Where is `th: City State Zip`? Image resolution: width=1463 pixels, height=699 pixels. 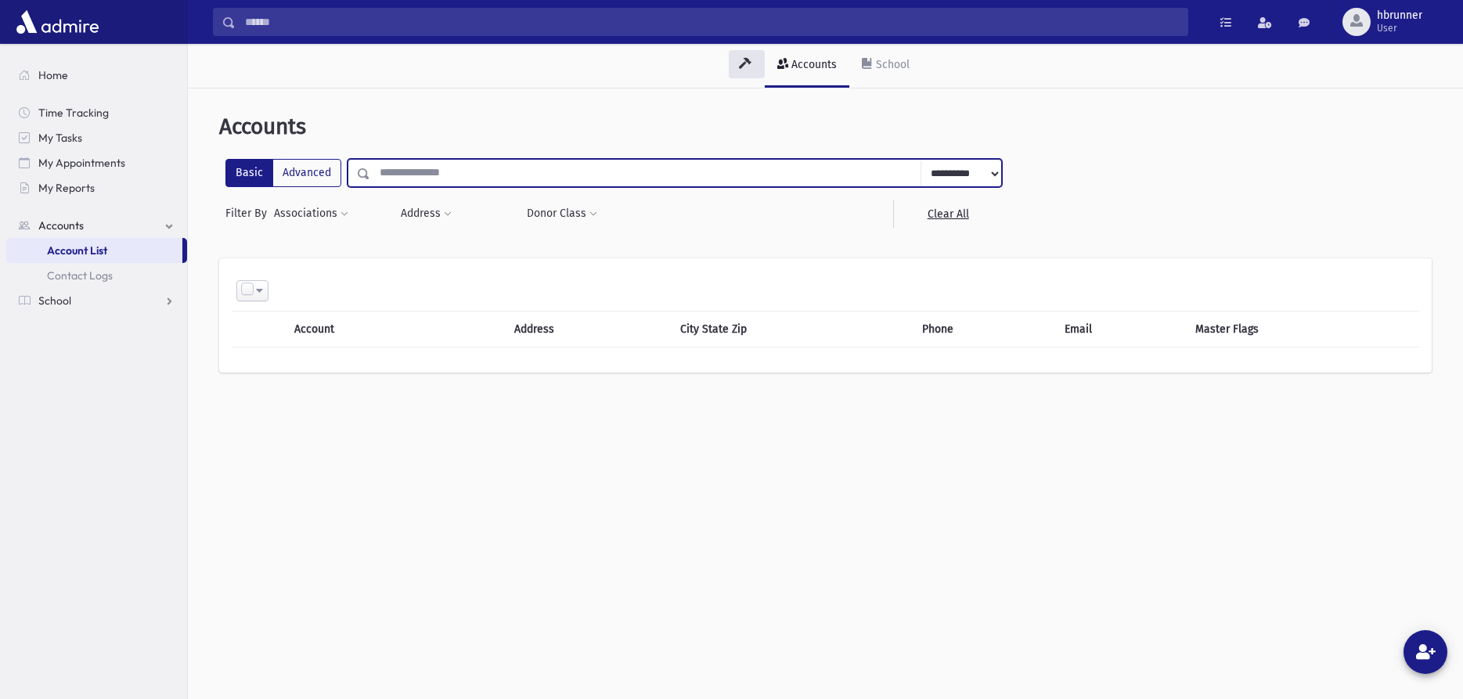
th: City State Zip is located at coordinates (791, 329).